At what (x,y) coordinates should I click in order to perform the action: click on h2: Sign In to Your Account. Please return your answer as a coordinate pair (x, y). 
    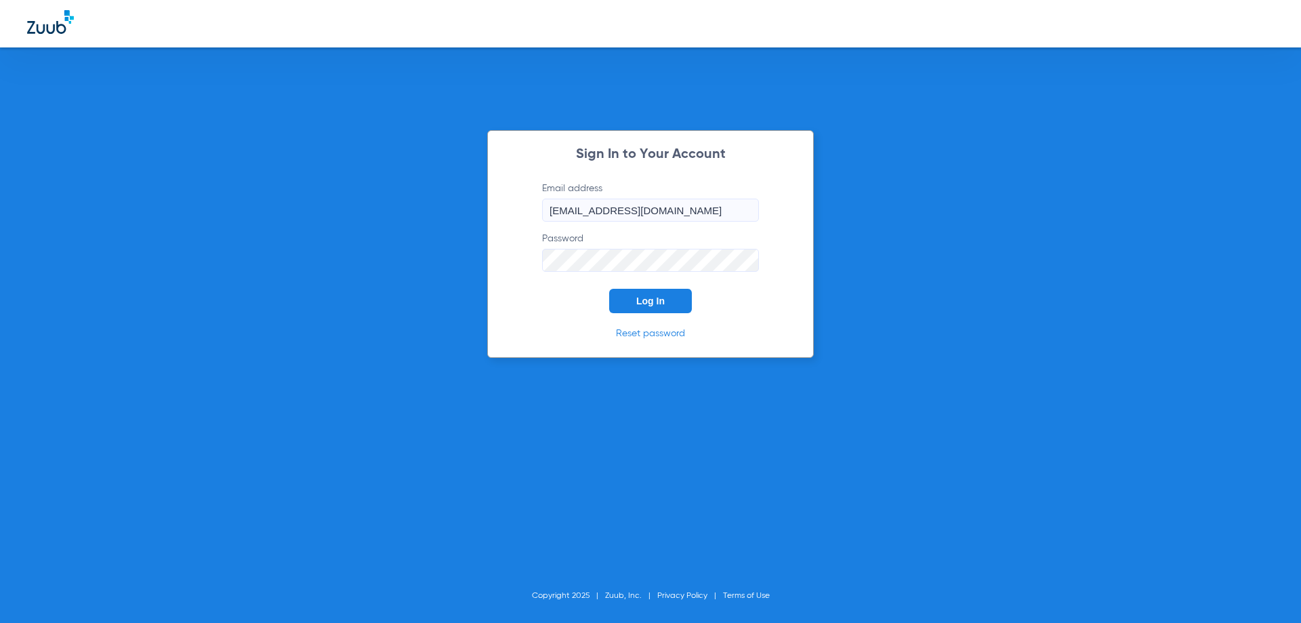
    Looking at the image, I should click on (650, 154).